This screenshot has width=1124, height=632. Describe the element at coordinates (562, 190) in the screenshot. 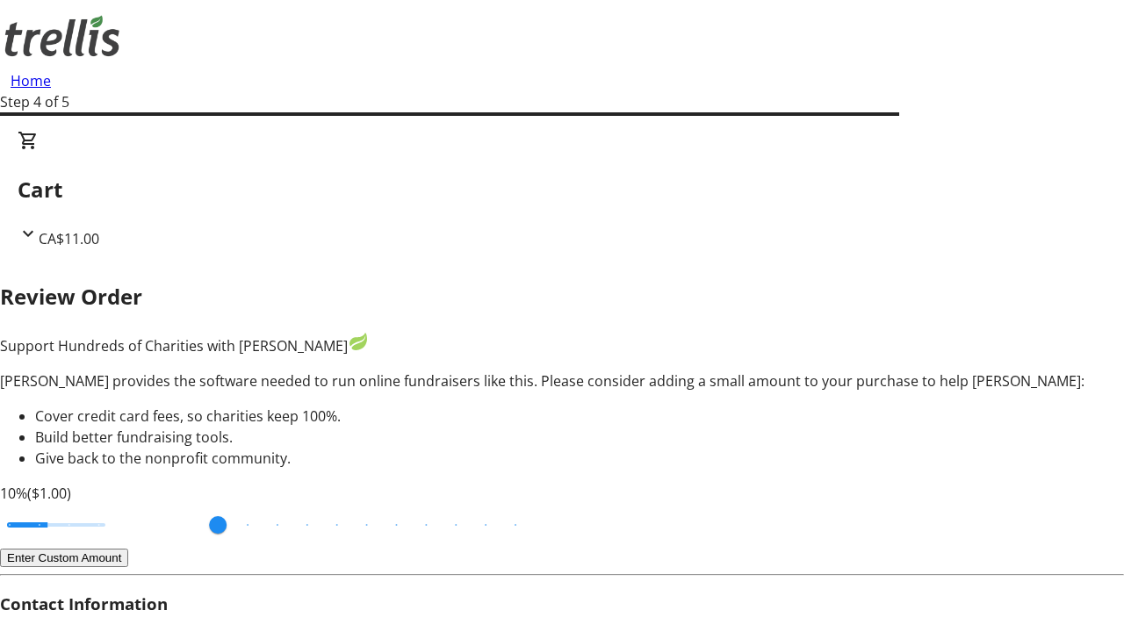

I see `h2: Cart` at that location.